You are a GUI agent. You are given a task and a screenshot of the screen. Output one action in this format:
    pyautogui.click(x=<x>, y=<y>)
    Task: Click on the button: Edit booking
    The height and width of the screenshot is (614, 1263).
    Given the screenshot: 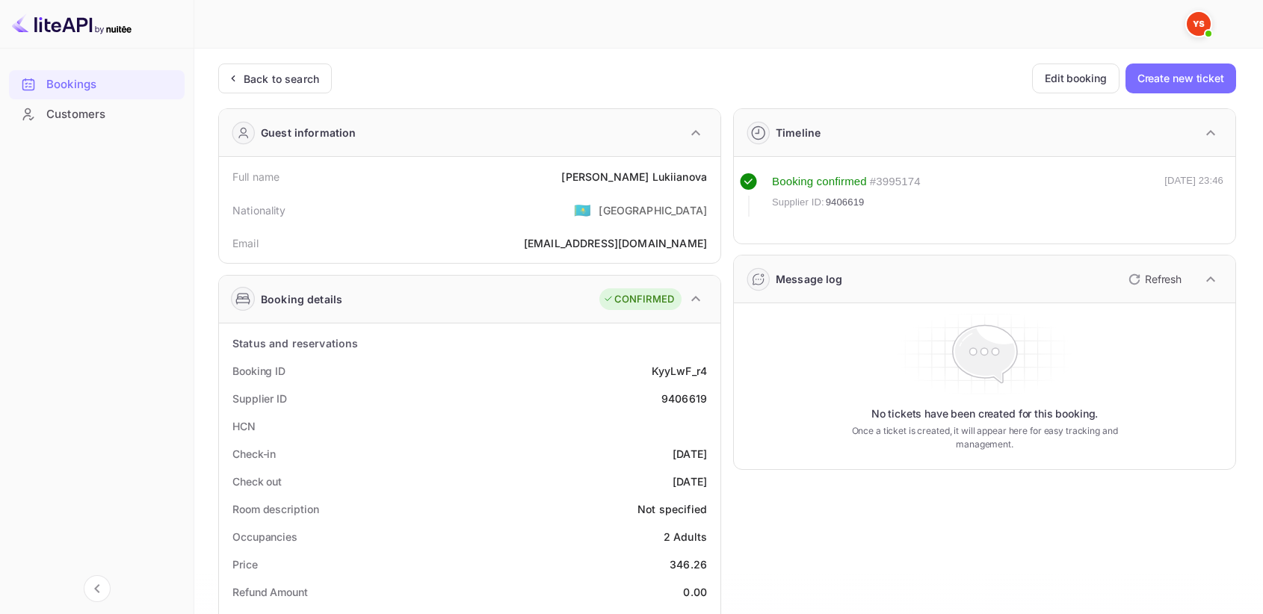 What is the action you would take?
    pyautogui.click(x=1076, y=78)
    